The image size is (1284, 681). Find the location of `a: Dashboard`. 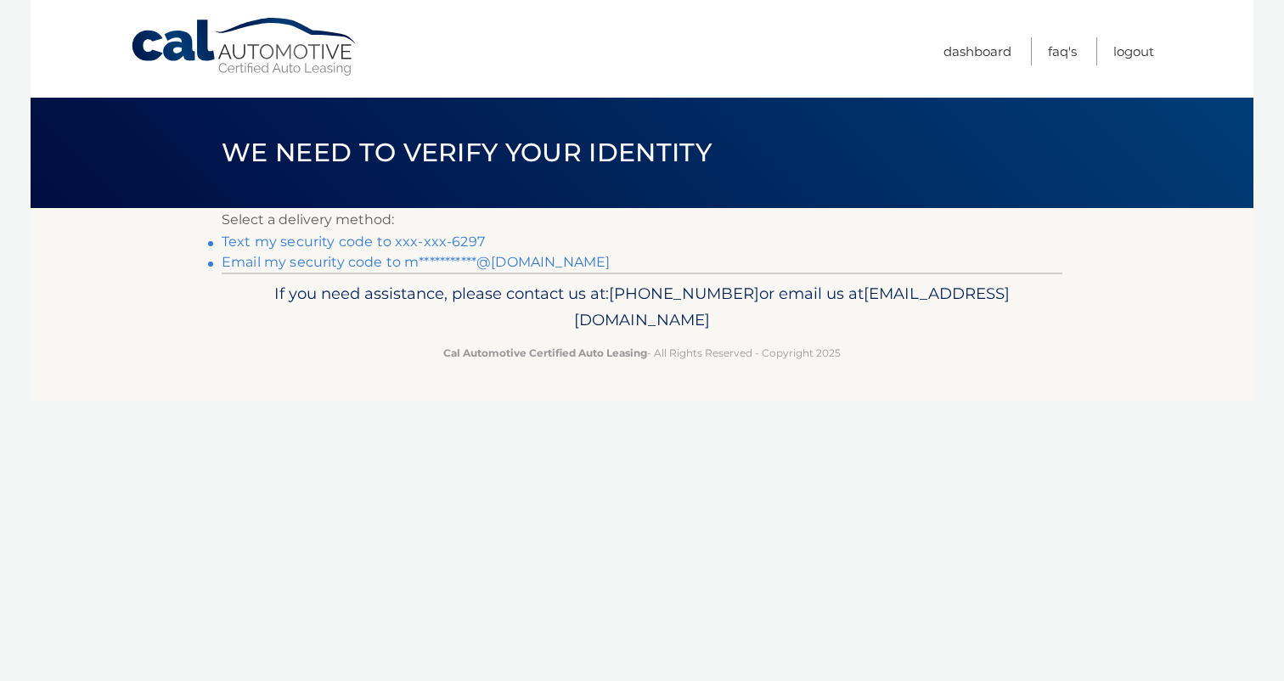

a: Dashboard is located at coordinates (977, 51).